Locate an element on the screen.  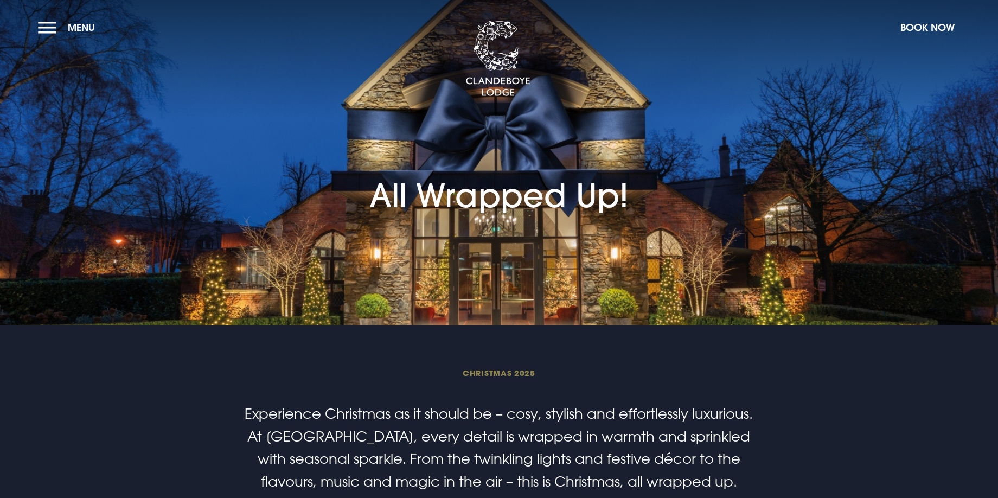
h1: All Wrapped Up! is located at coordinates (499, 165).